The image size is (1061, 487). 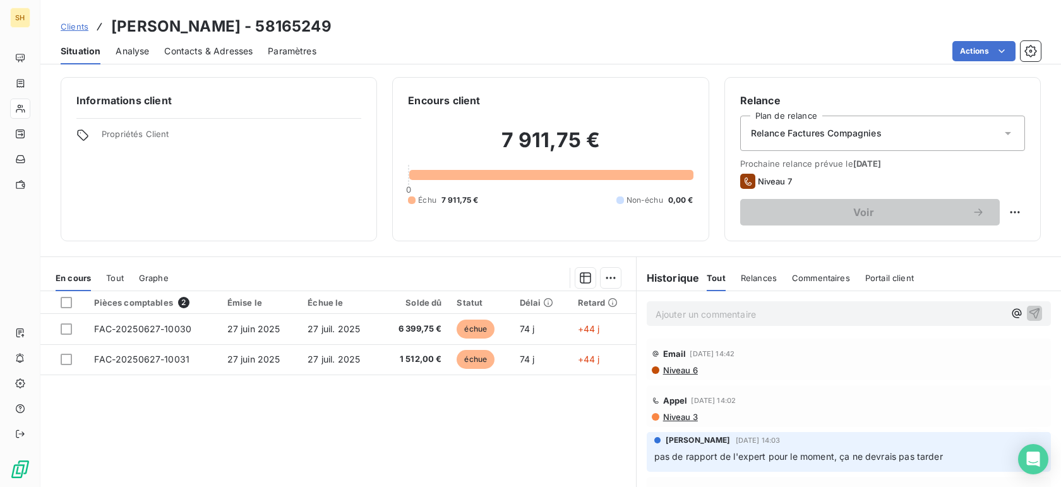 What do you see at coordinates (208, 51) in the screenshot?
I see `span: Contacts & Adresses` at bounding box center [208, 51].